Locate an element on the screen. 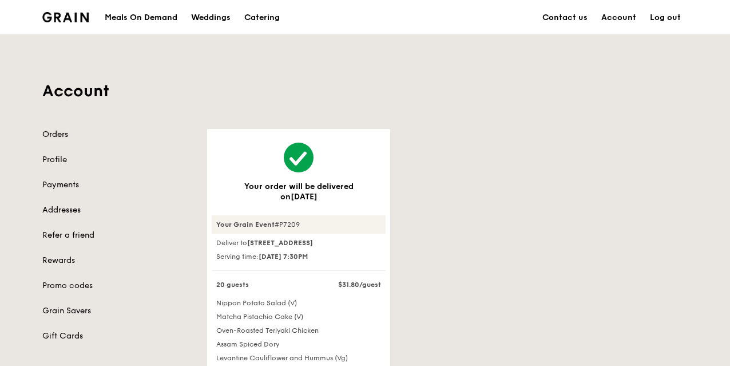 This screenshot has width=730, height=366. div: Assam Spiced Dory is located at coordinates (299, 344).